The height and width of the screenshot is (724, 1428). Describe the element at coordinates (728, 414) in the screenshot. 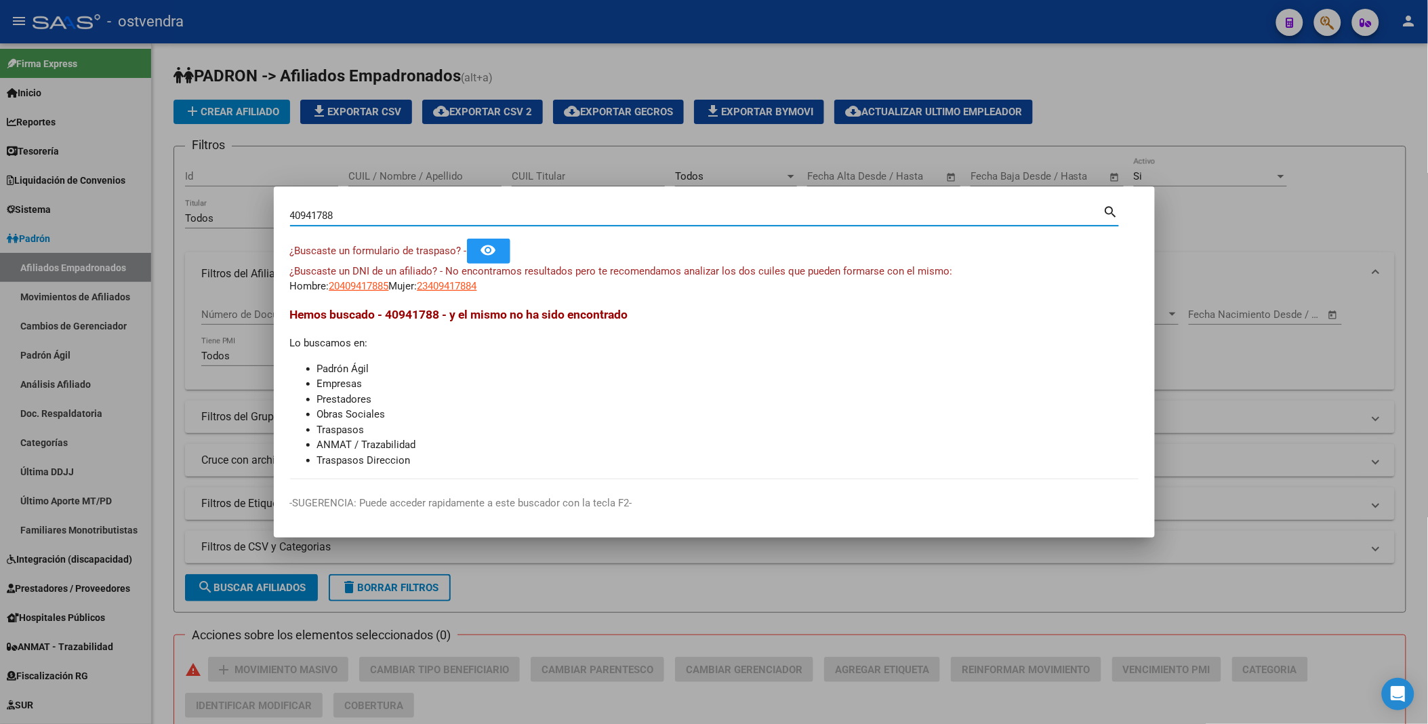

I see `li: Obras Sociales` at that location.